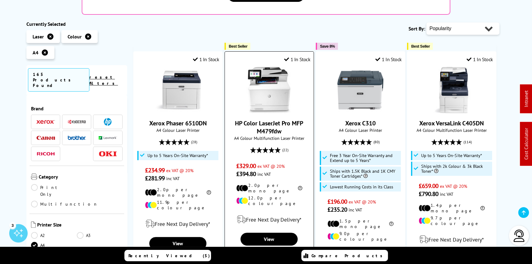 This screenshot has width=532, height=264. I want to click on li: 9.7p per colour page, so click(452, 221).